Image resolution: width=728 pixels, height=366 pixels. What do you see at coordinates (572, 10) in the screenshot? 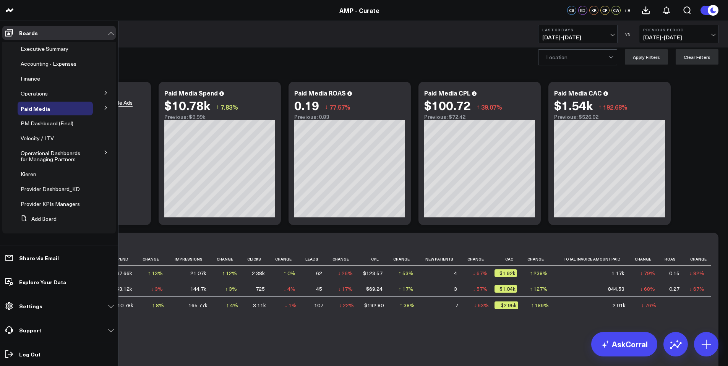
I see `div: CS` at bounding box center [572, 10].